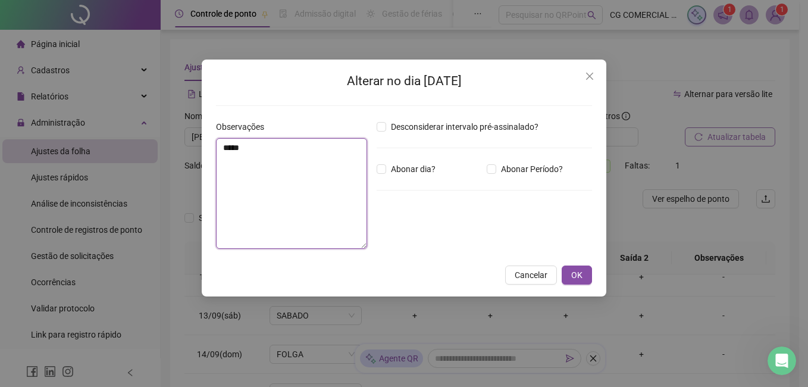 The height and width of the screenshot is (387, 808). What do you see at coordinates (576, 275) in the screenshot?
I see `button: OK` at bounding box center [576, 275].